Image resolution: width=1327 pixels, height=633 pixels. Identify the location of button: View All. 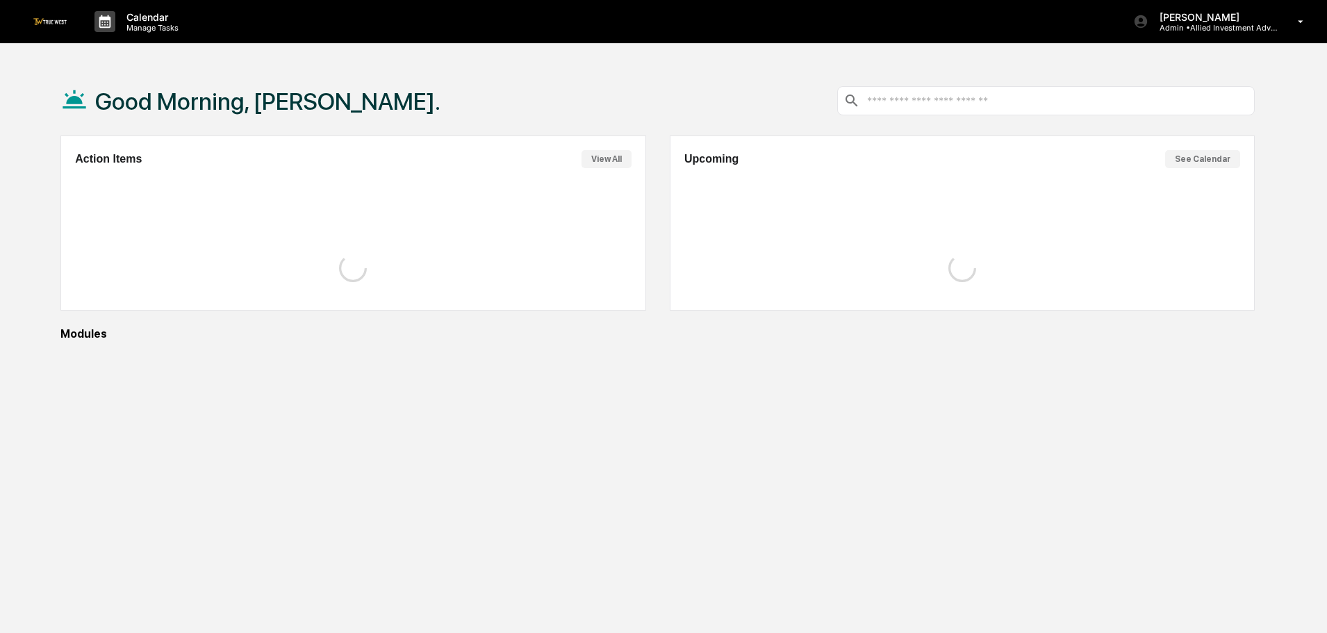
(607, 159).